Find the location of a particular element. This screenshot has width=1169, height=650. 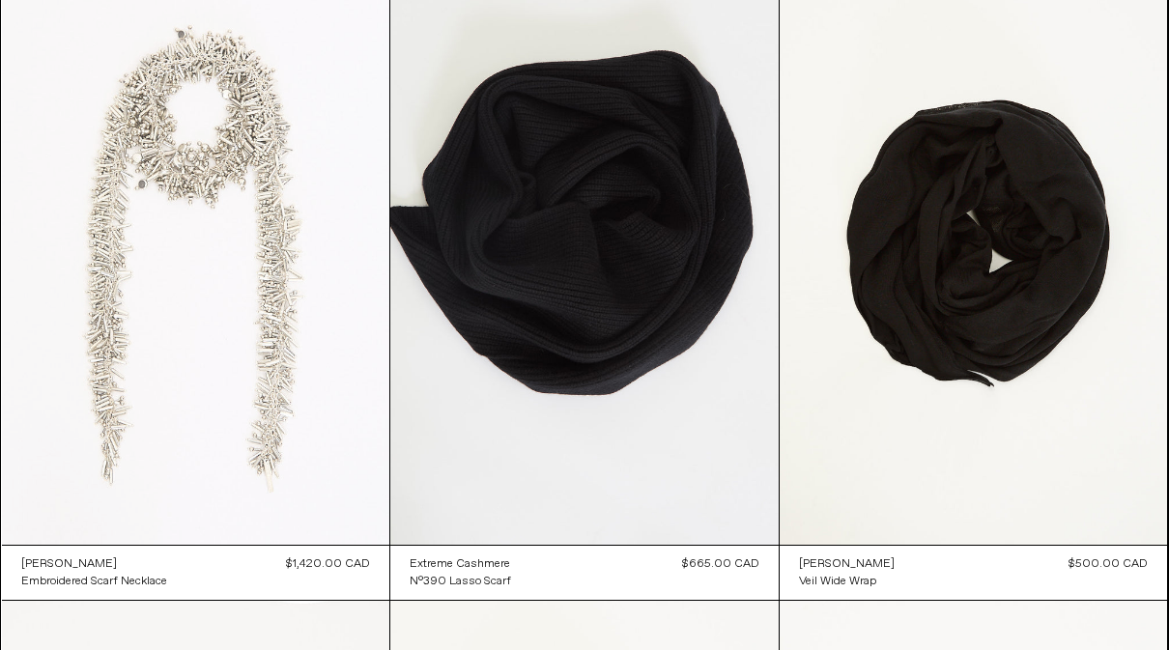

div: $1,420.00 CAD is located at coordinates (328, 564).